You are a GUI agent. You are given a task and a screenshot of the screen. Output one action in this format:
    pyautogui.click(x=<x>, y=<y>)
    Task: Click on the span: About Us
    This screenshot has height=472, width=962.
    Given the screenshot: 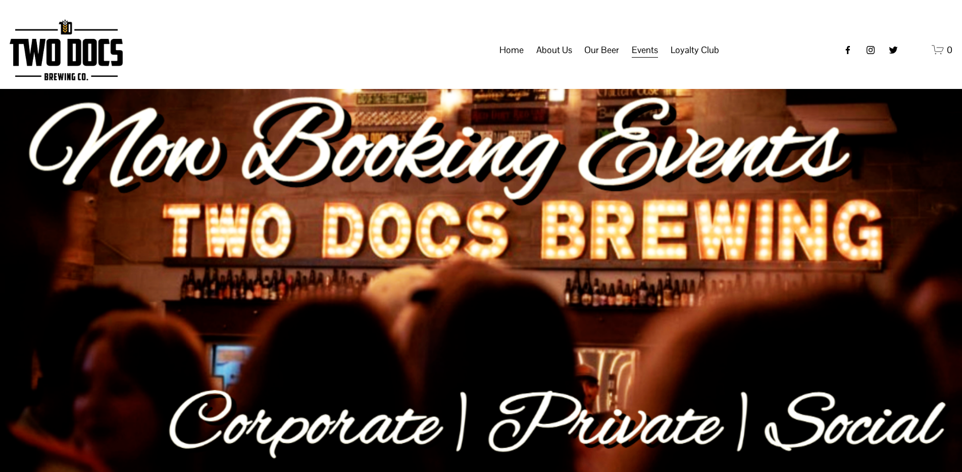 What is the action you would take?
    pyautogui.click(x=554, y=50)
    